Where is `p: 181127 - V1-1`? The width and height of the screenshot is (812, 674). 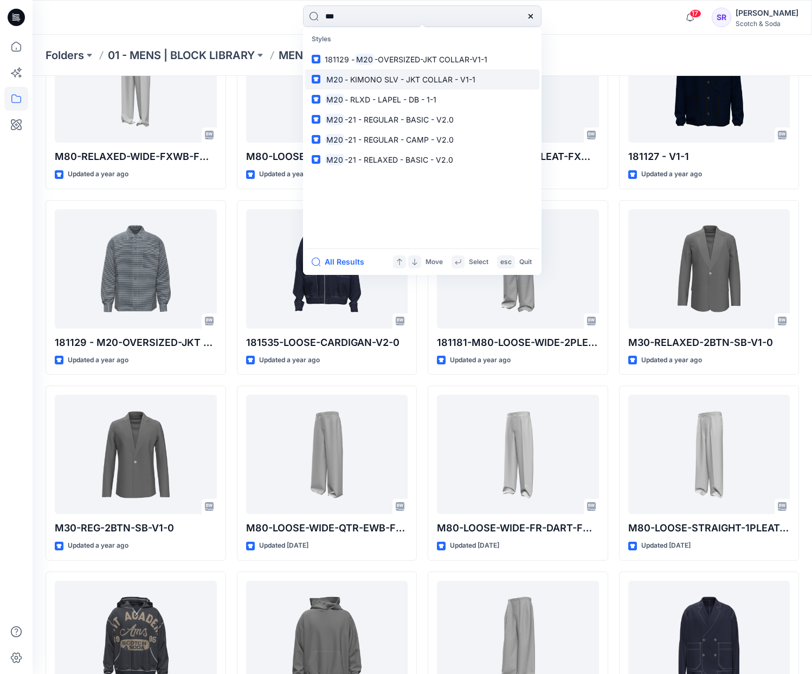 p: 181127 - V1-1 is located at coordinates (709, 157).